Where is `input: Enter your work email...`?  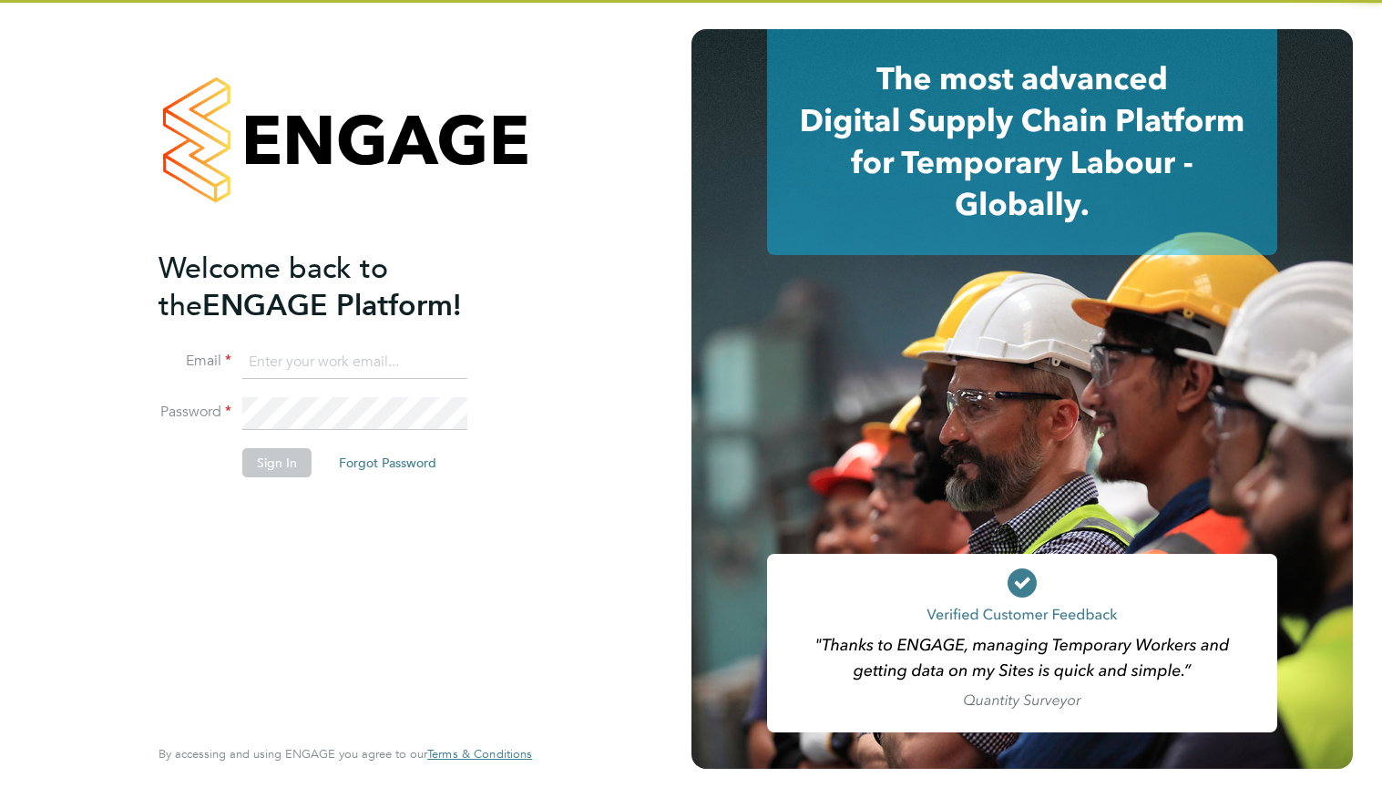
input: Enter your work email... is located at coordinates (354, 363).